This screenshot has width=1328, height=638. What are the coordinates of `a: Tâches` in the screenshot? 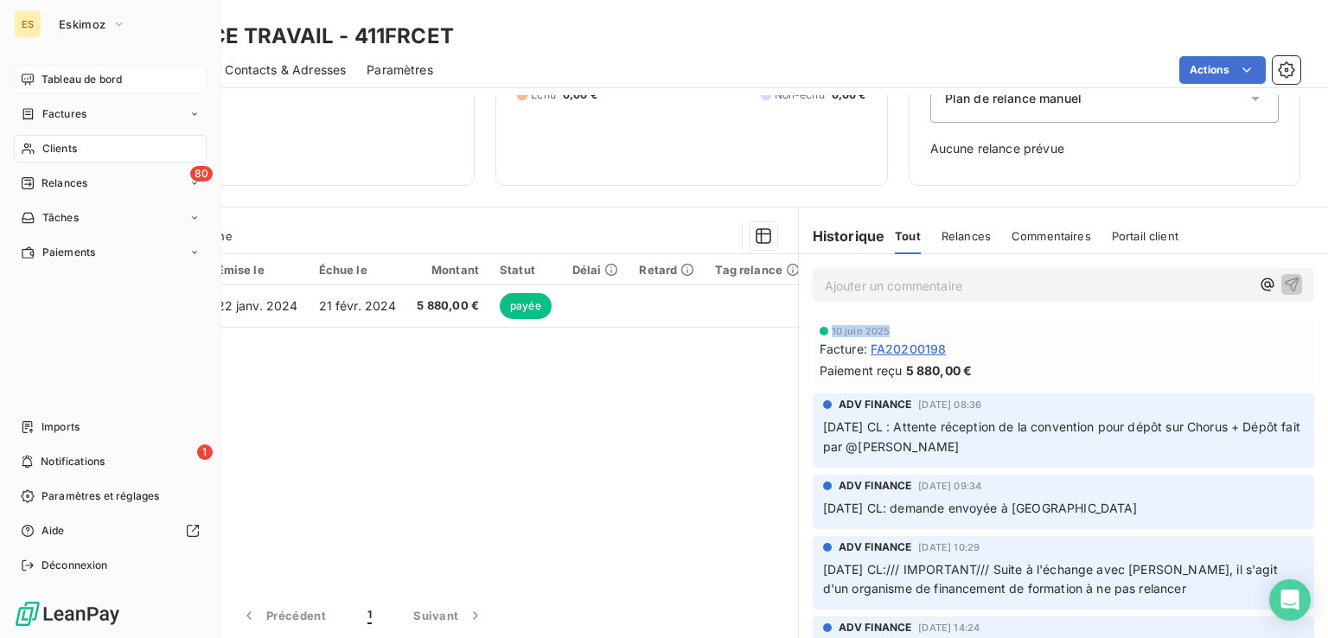 It's located at (110, 218).